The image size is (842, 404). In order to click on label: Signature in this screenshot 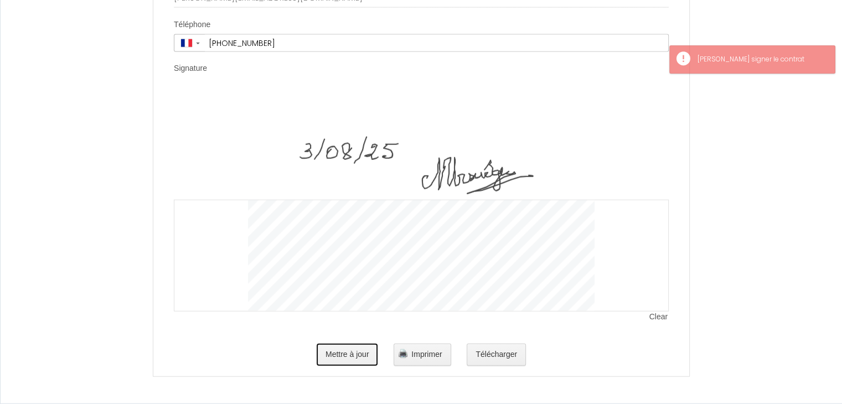, I will do `click(190, 69)`.